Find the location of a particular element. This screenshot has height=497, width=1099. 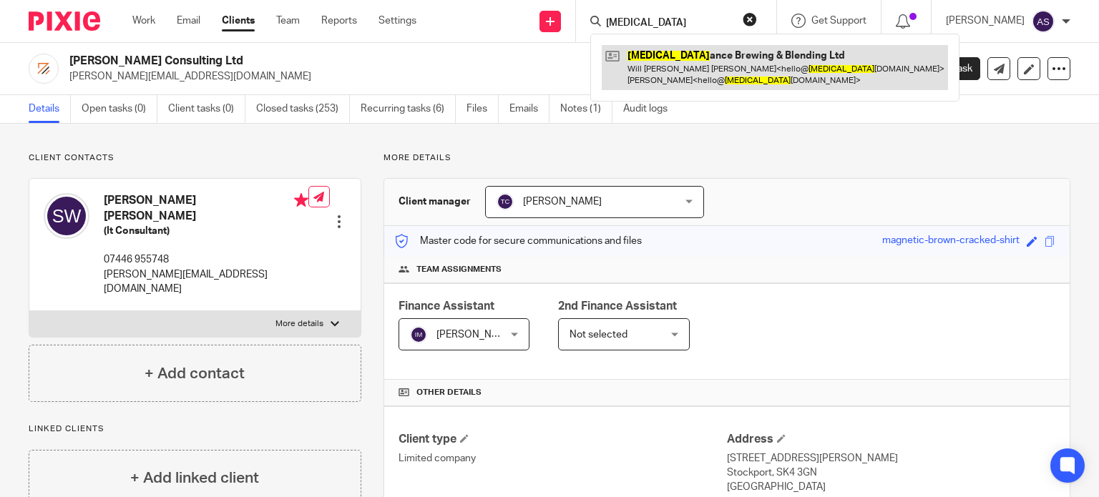

a: Details is located at coordinates (49, 109).